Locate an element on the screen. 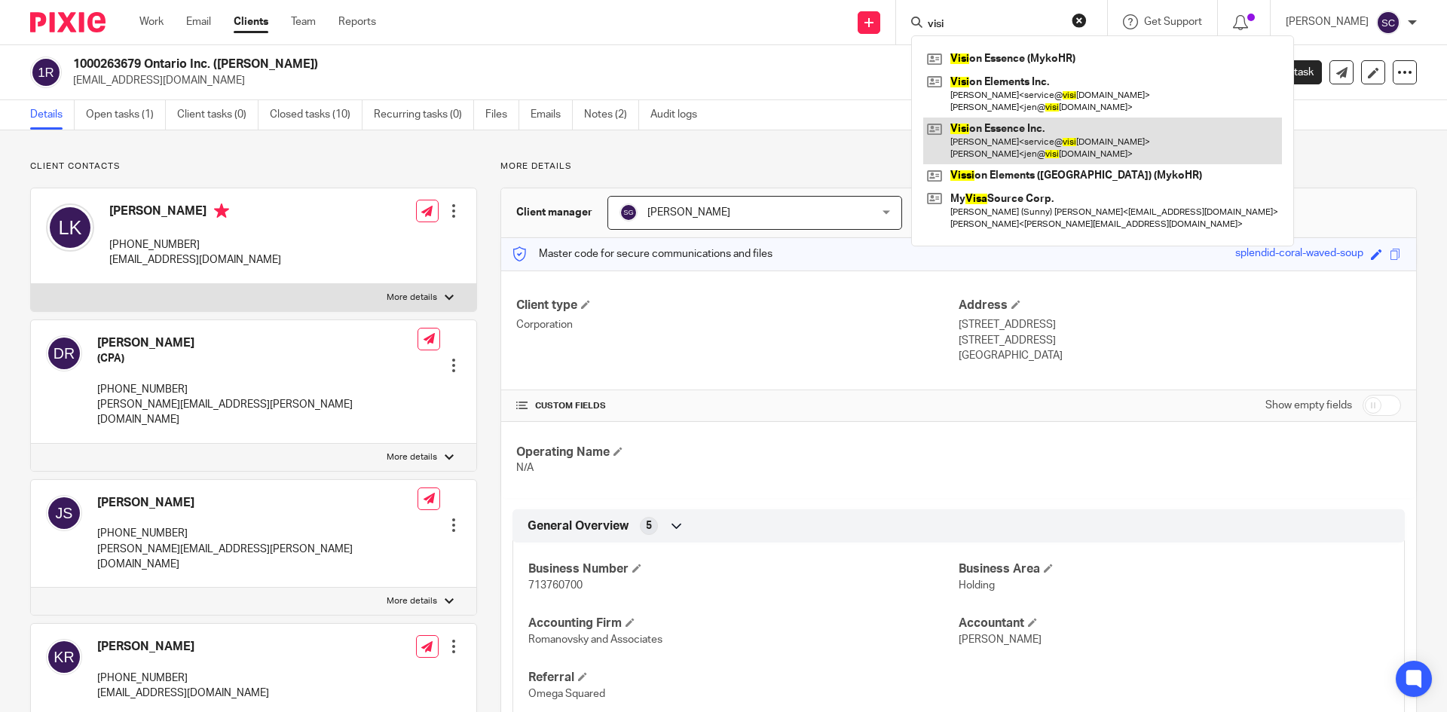  a: Emails is located at coordinates (552, 115).